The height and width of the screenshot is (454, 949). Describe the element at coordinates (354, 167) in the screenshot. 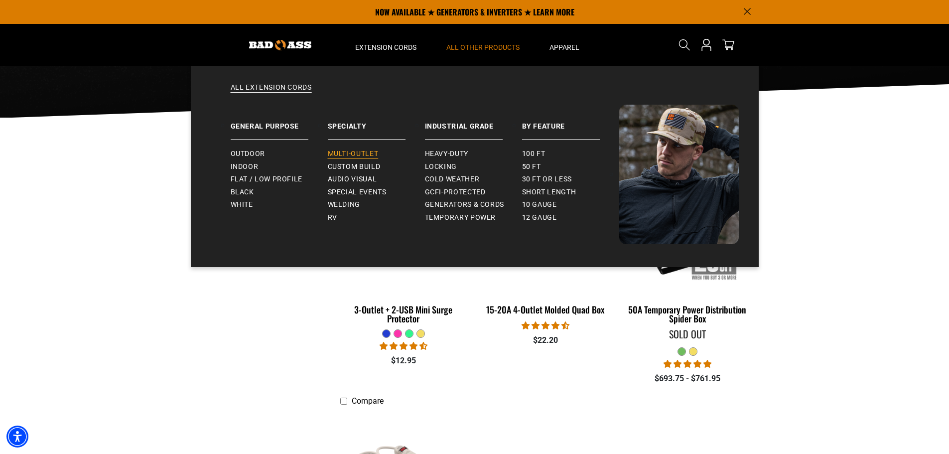

I see `span: Custom Build` at that location.